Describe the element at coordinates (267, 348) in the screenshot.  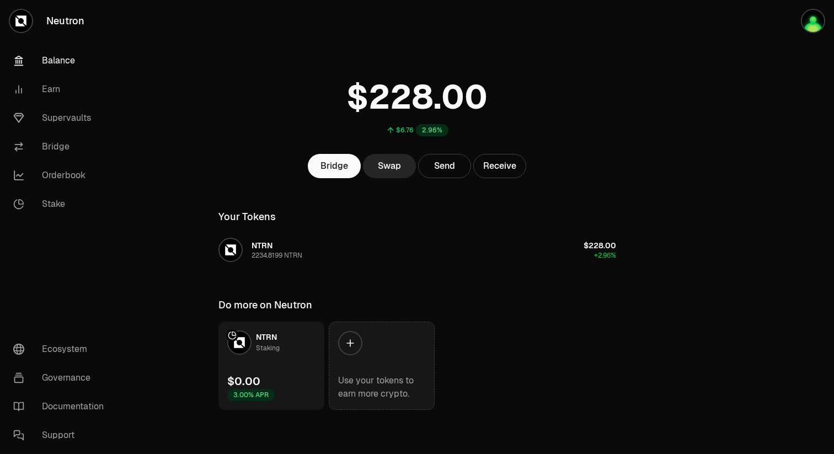
I see `div: Staking` at that location.